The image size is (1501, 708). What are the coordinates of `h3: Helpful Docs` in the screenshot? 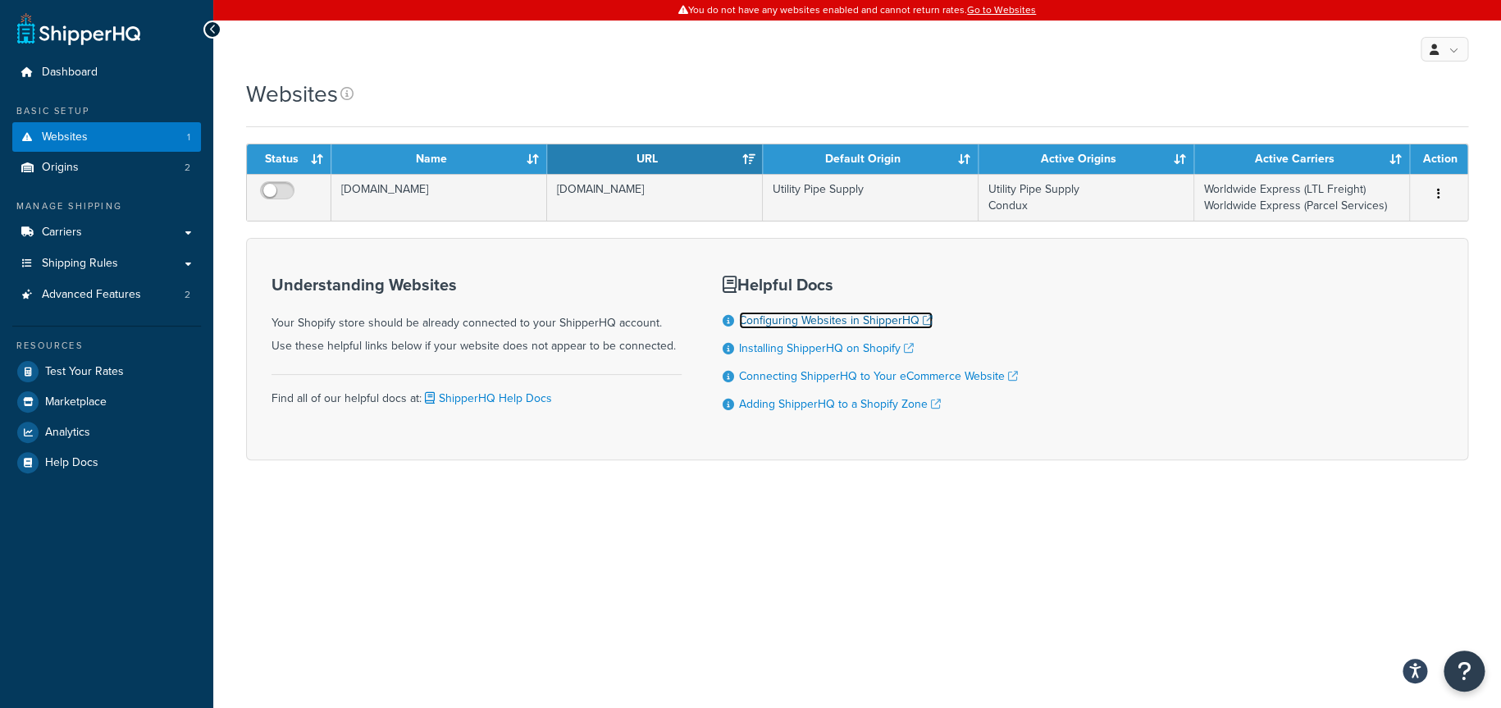 It's located at (870, 285).